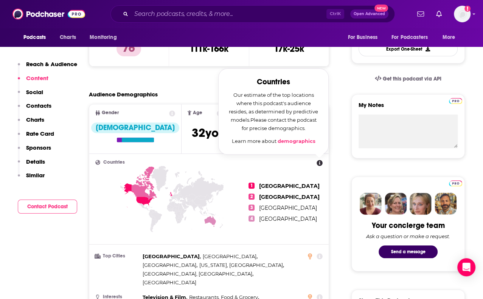 This screenshot has height=299, width=483. Describe the element at coordinates (36, 137) in the screenshot. I see `button: Rate Card` at that location.